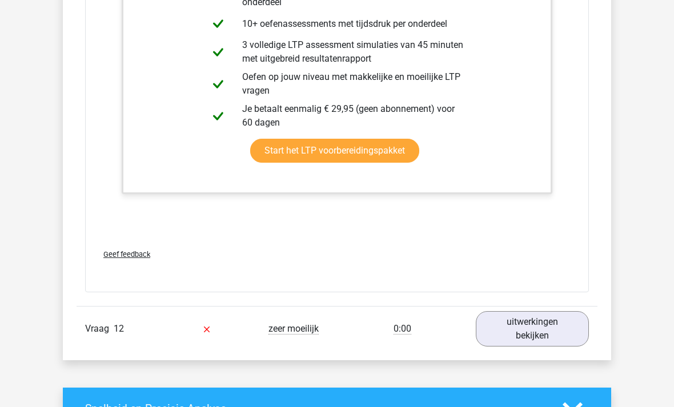 The height and width of the screenshot is (407, 674). Describe the element at coordinates (294, 330) in the screenshot. I see `span: zeer moeilijk` at that location.